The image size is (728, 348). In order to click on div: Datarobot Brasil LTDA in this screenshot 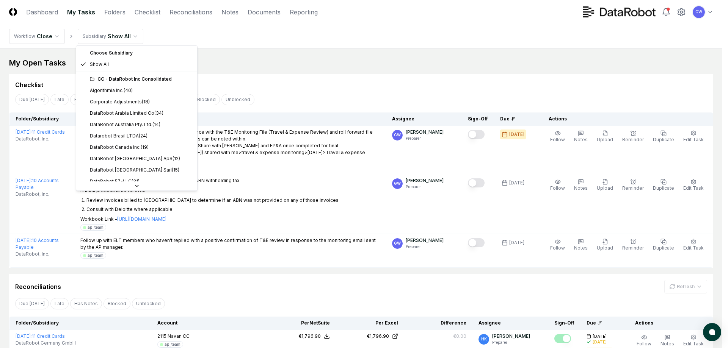, I will do `click(119, 136)`.